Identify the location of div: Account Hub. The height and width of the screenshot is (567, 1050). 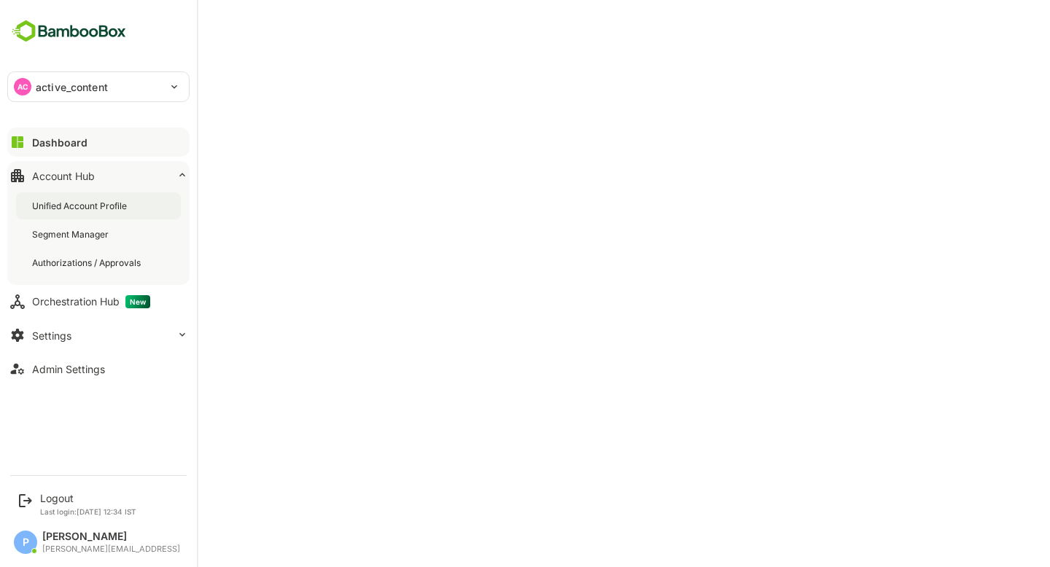
(63, 176).